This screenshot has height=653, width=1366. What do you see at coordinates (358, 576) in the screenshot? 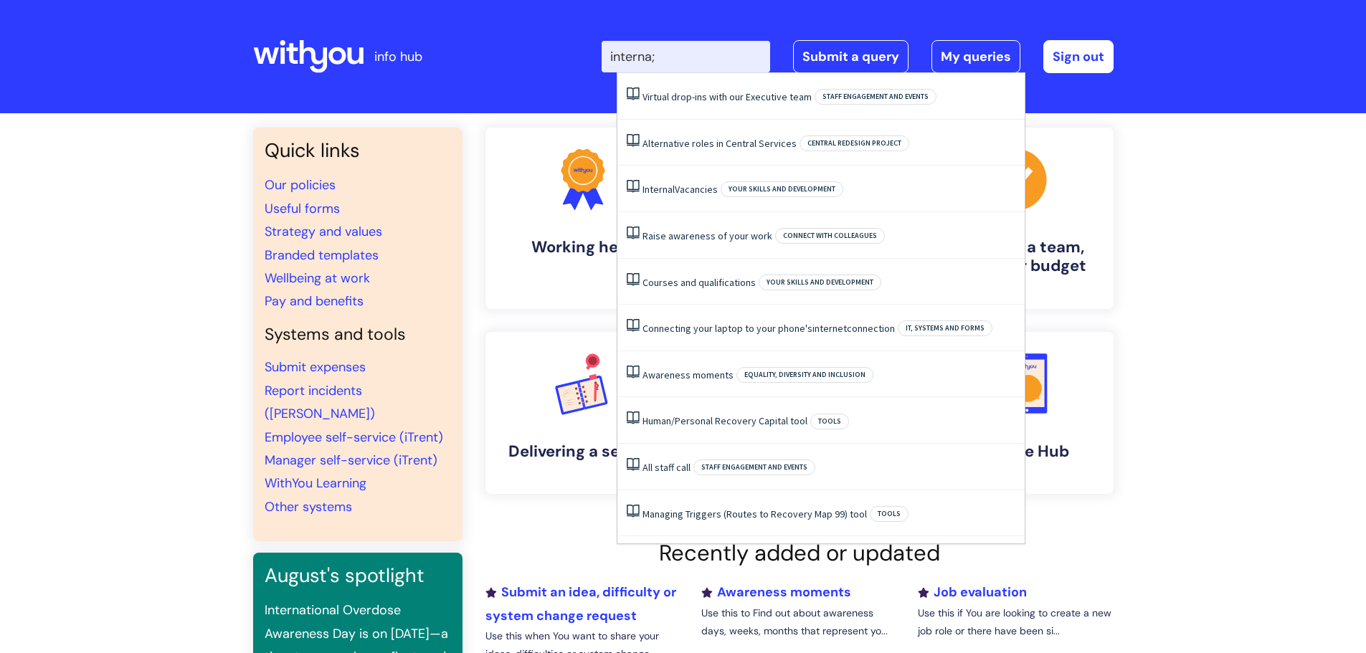
I see `h3: August's spotlight` at bounding box center [358, 576].